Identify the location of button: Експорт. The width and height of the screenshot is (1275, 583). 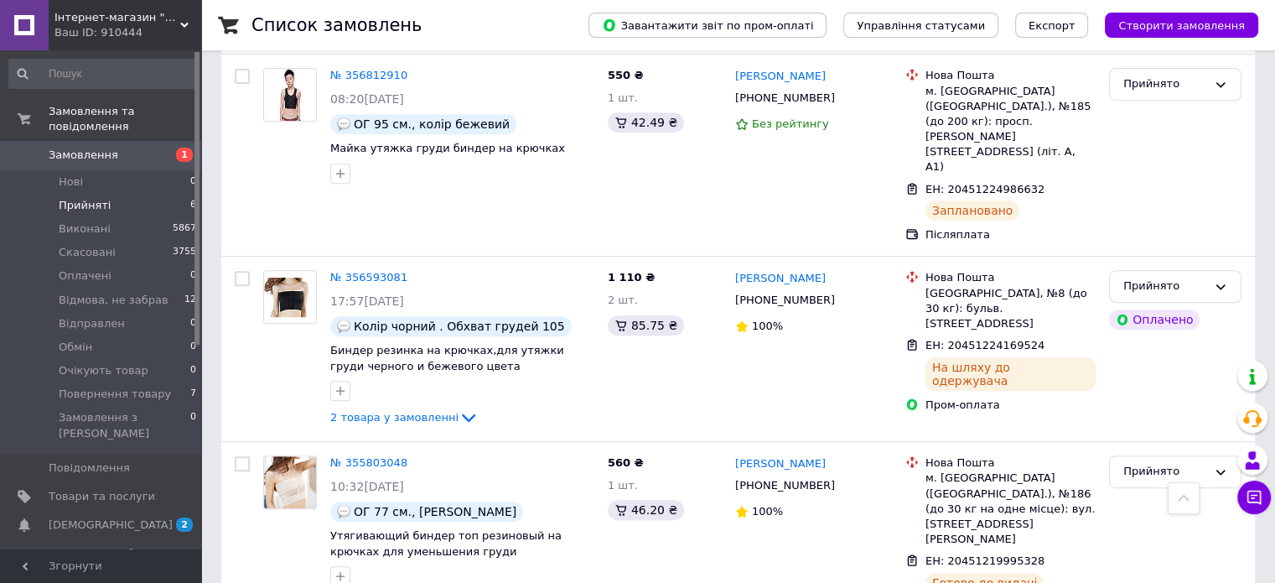
(1052, 25).